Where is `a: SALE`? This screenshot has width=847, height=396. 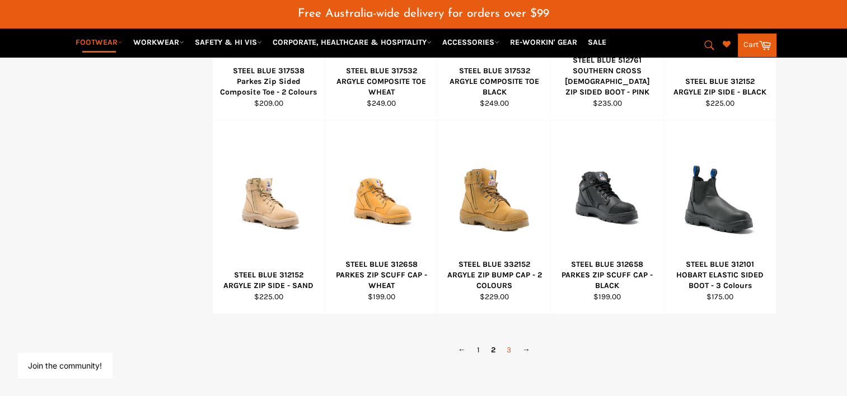
a: SALE is located at coordinates (597, 42).